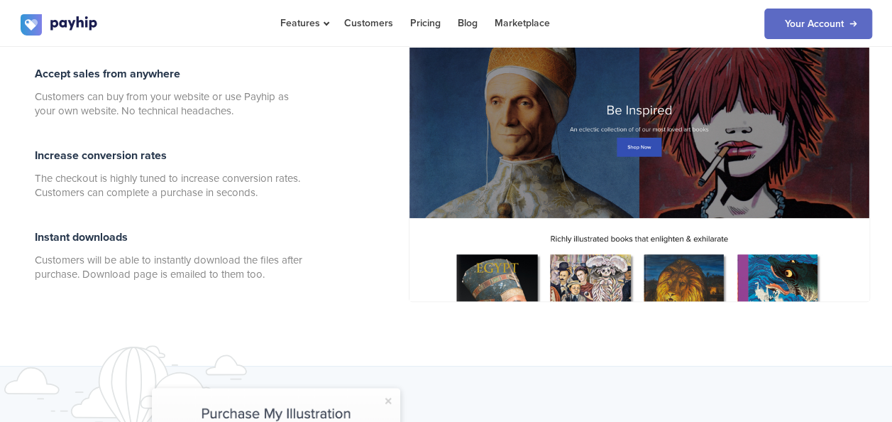 Image resolution: width=892 pixels, height=422 pixels. What do you see at coordinates (304, 23) in the screenshot?
I see `span: Features` at bounding box center [304, 23].